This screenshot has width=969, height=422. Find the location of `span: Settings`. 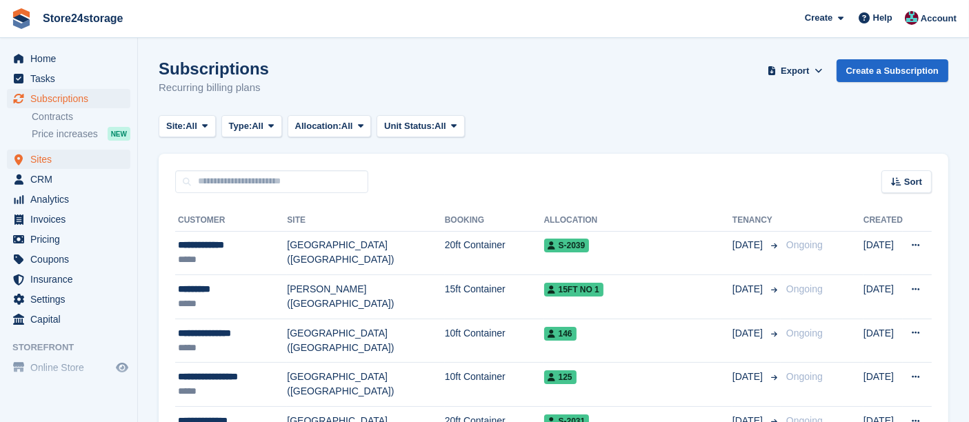

span: Settings is located at coordinates (72, 299).